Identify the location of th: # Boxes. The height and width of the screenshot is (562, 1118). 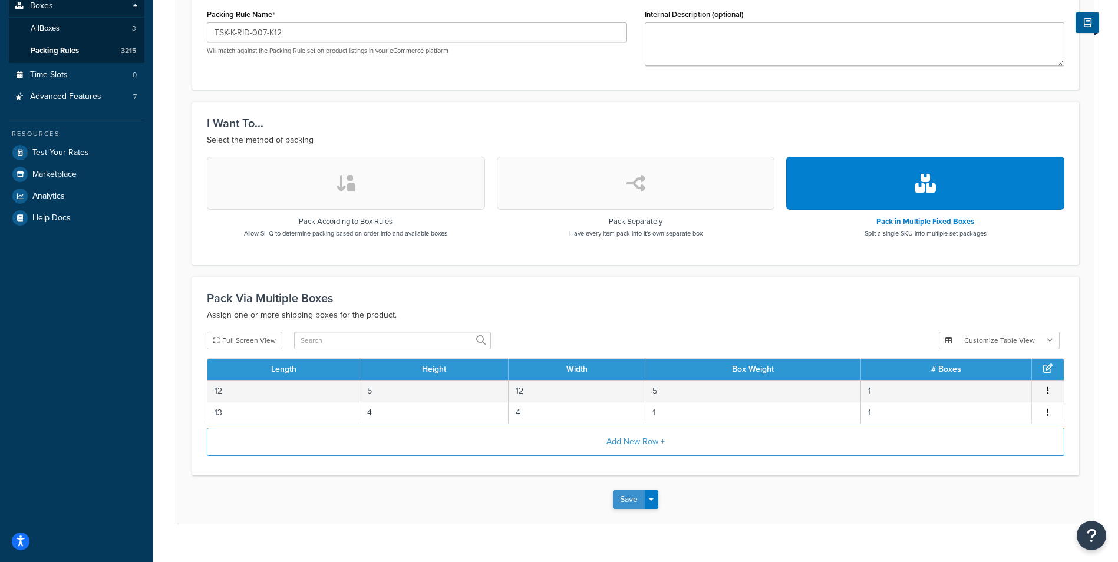
(946, 370).